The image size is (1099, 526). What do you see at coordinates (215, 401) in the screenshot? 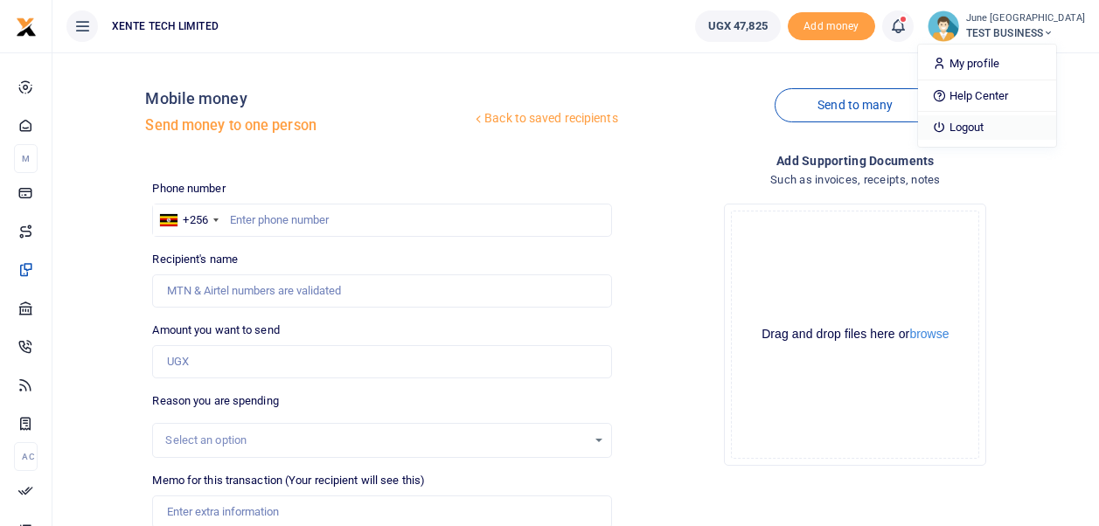
I see `label: Reason you are spending` at bounding box center [215, 401].